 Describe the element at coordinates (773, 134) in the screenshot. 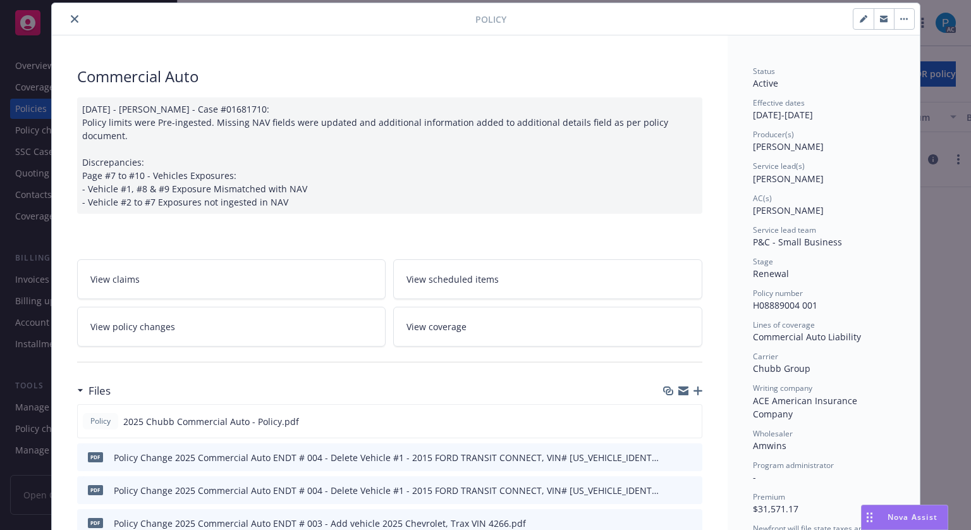

I see `span: Producer(s)` at that location.